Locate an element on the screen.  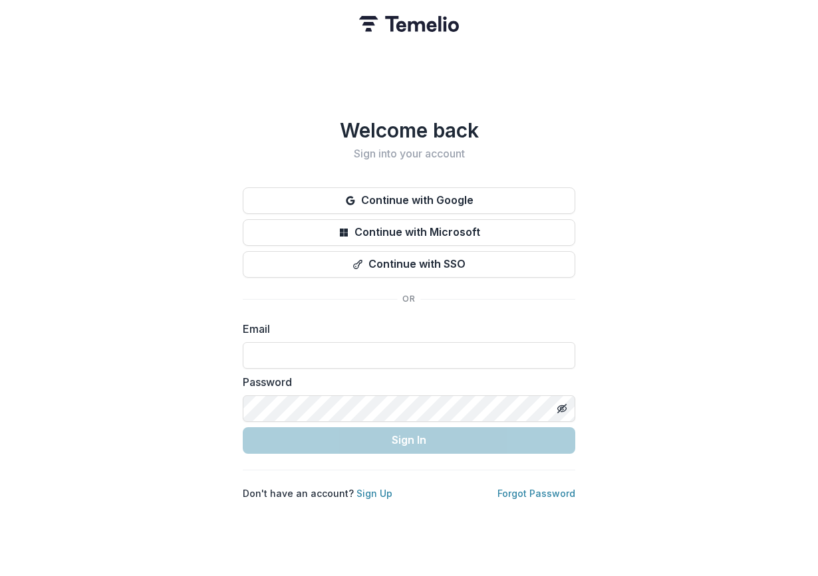
label: Password is located at coordinates (405, 382).